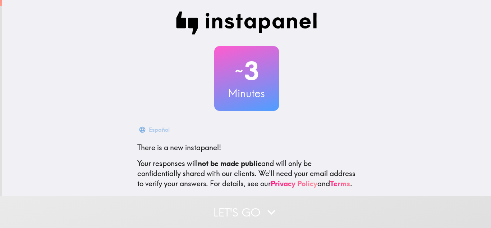 This screenshot has width=491, height=228. What do you see at coordinates (247, 204) in the screenshot?
I see `p: This invite is exclusively for you, please do not share it. Complete it soon because spots are li...` at bounding box center [247, 204].